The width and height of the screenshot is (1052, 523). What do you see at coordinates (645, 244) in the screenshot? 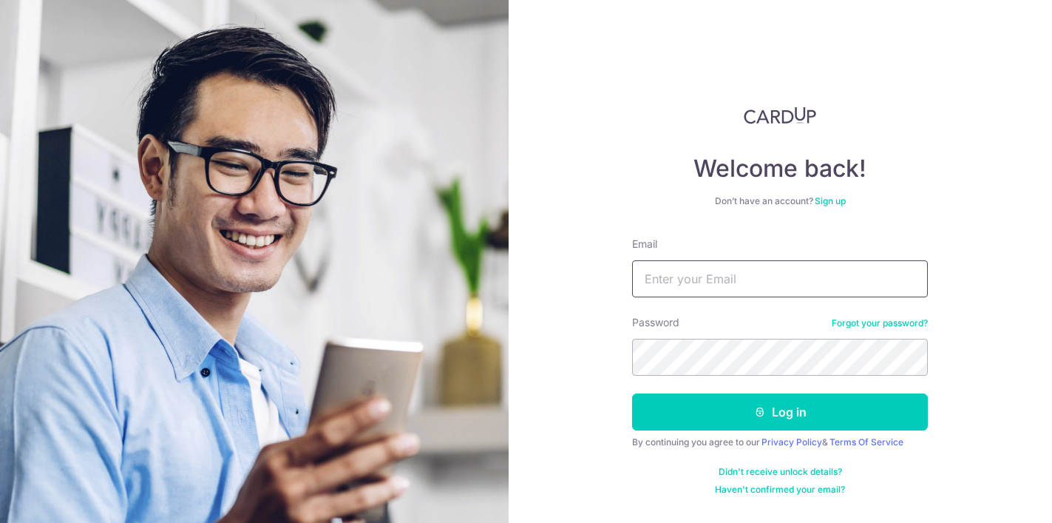
I see `label: Email` at bounding box center [645, 244].